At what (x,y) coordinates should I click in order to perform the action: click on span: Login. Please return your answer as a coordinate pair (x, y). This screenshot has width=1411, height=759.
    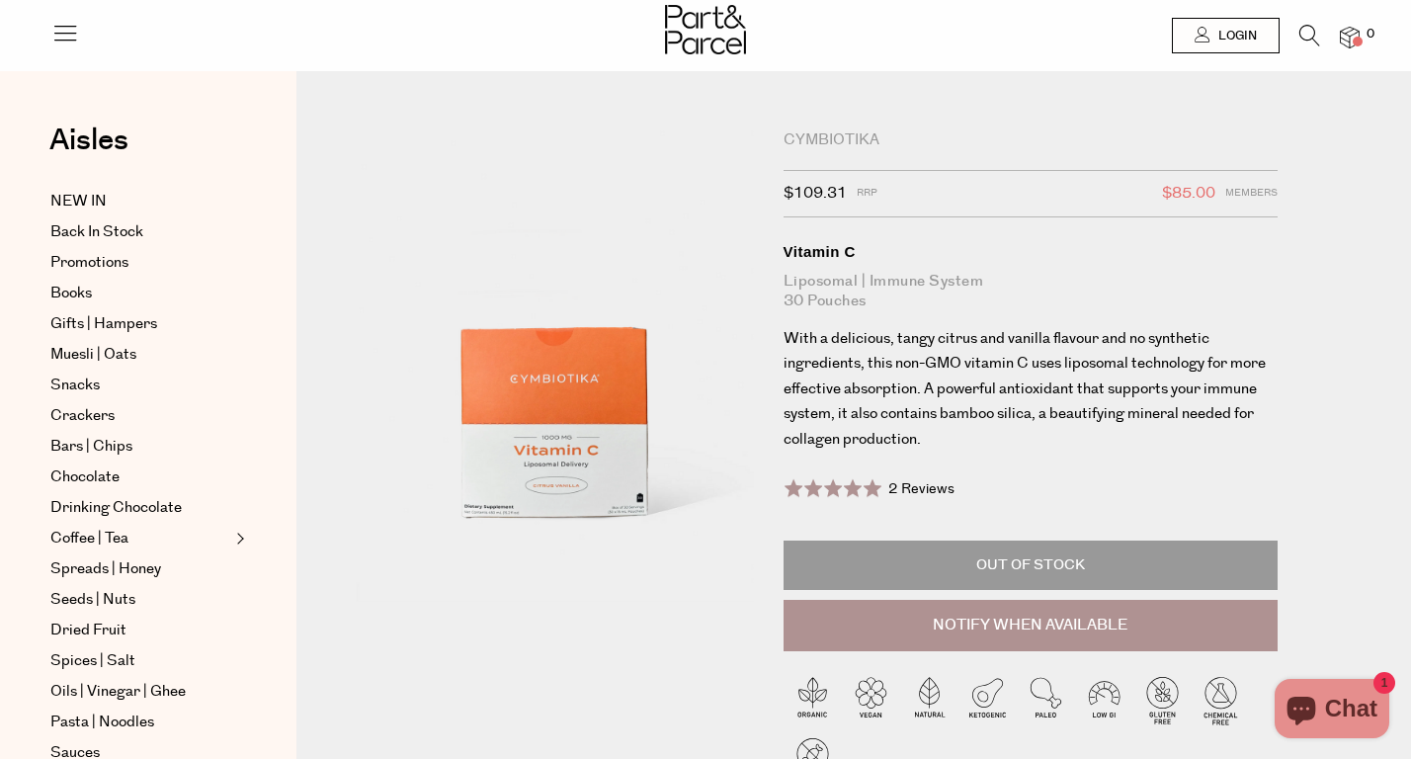
    Looking at the image, I should click on (1235, 36).